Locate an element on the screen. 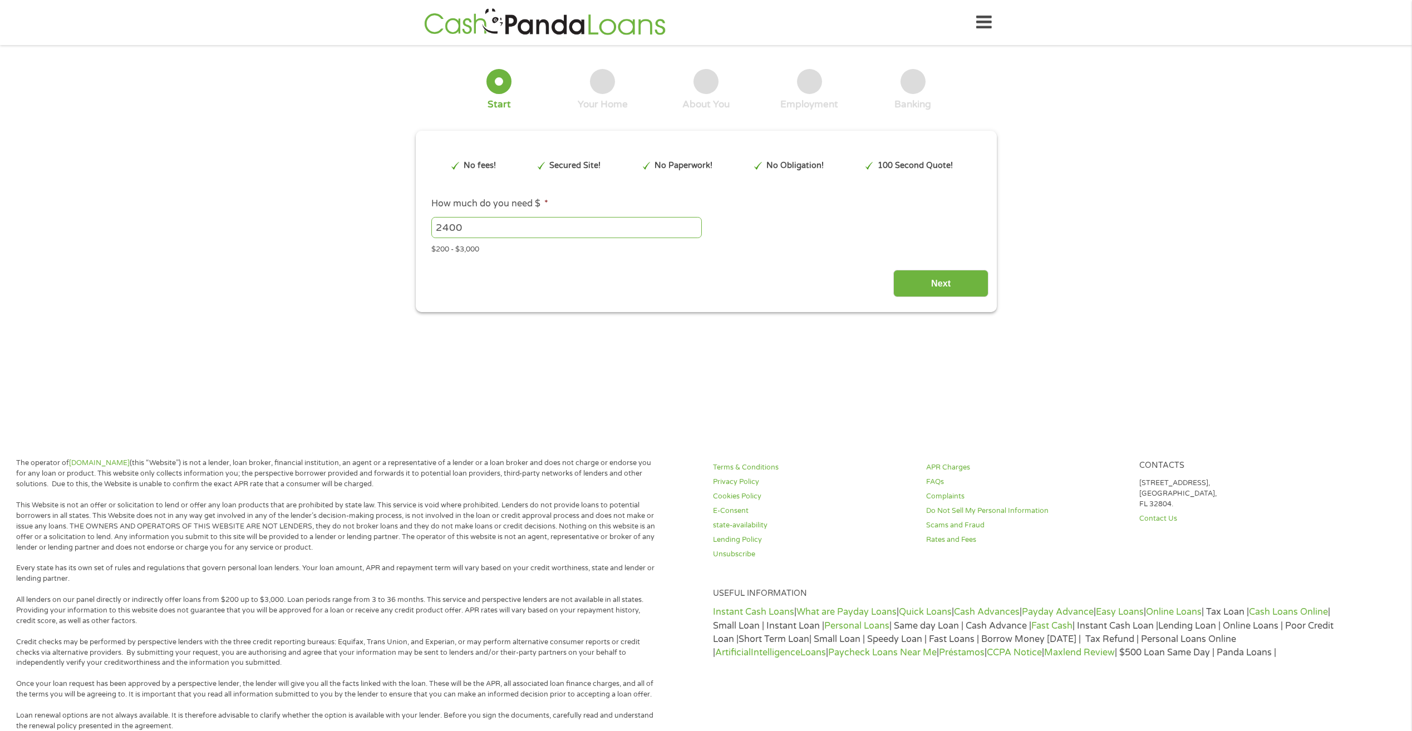 Image resolution: width=1412 pixels, height=731 pixels. a: Quick Loans is located at coordinates (925, 612).